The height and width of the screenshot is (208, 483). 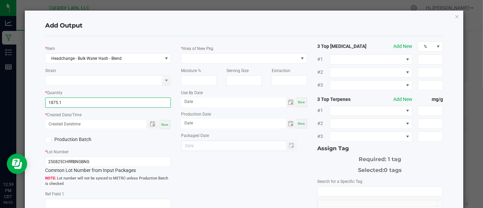 What do you see at coordinates (108, 165) in the screenshot?
I see `div: Common Lot Number from Input Packages` at bounding box center [108, 165].